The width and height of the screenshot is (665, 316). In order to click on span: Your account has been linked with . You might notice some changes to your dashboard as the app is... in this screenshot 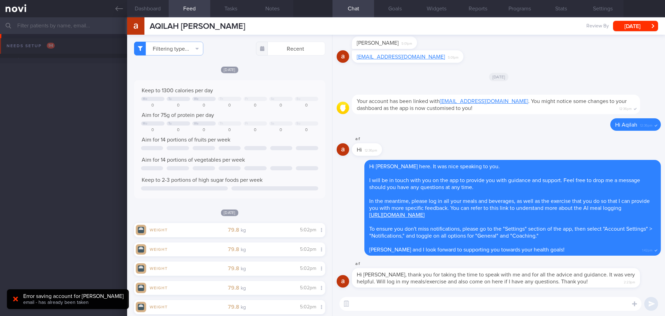, I will do `click(491, 105)`.